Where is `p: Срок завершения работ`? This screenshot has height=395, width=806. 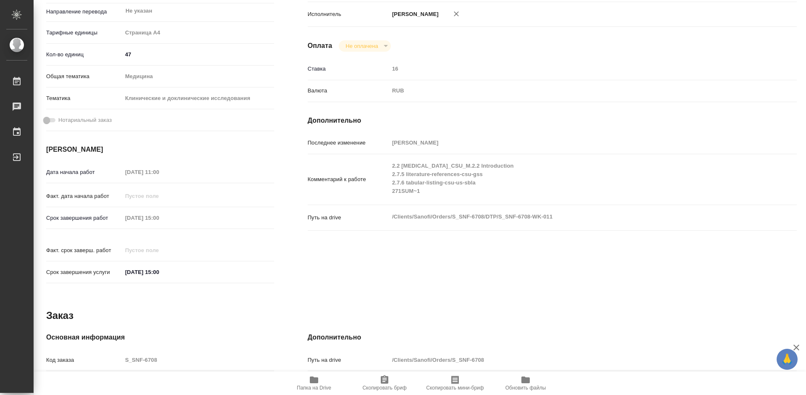
p: Срок завершения работ is located at coordinates (84, 218).